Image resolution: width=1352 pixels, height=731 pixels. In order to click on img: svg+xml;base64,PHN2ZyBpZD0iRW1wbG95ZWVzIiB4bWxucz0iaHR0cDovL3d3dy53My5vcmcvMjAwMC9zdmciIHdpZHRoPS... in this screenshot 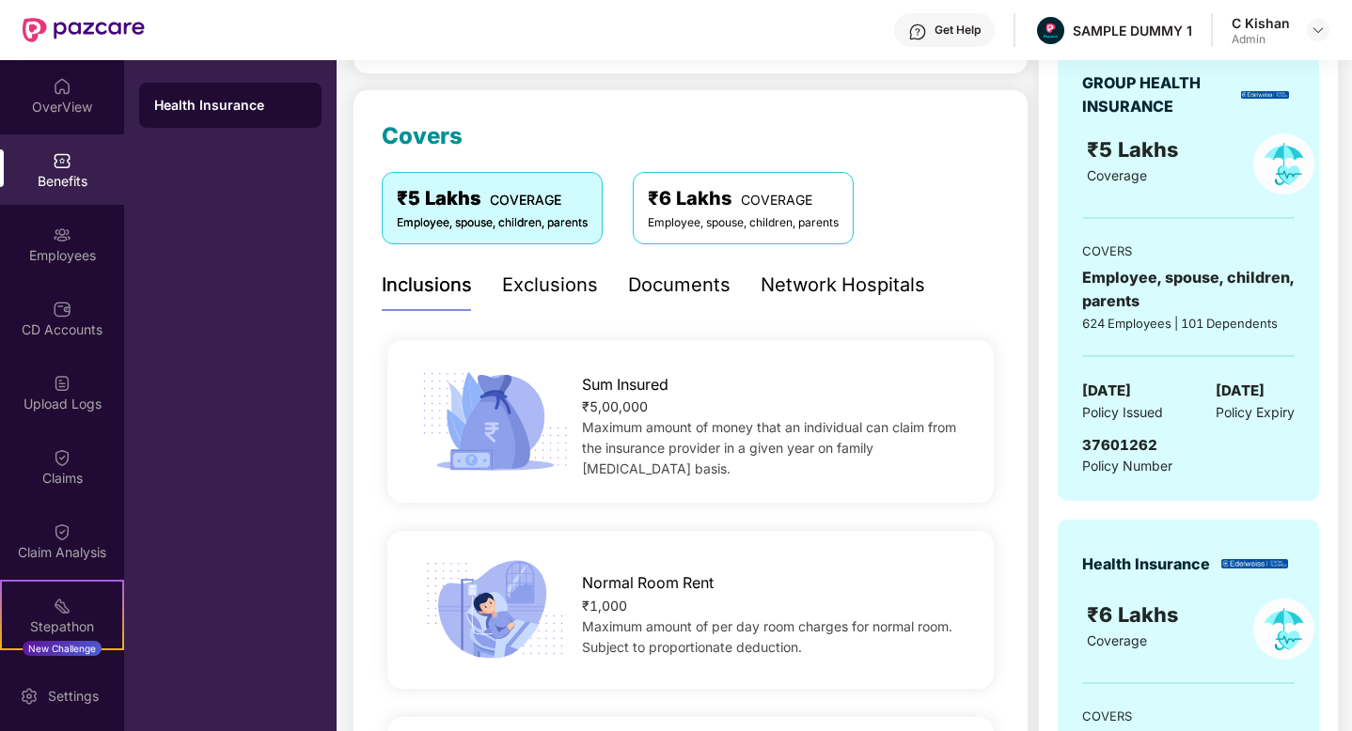, I will do `click(62, 235)`.